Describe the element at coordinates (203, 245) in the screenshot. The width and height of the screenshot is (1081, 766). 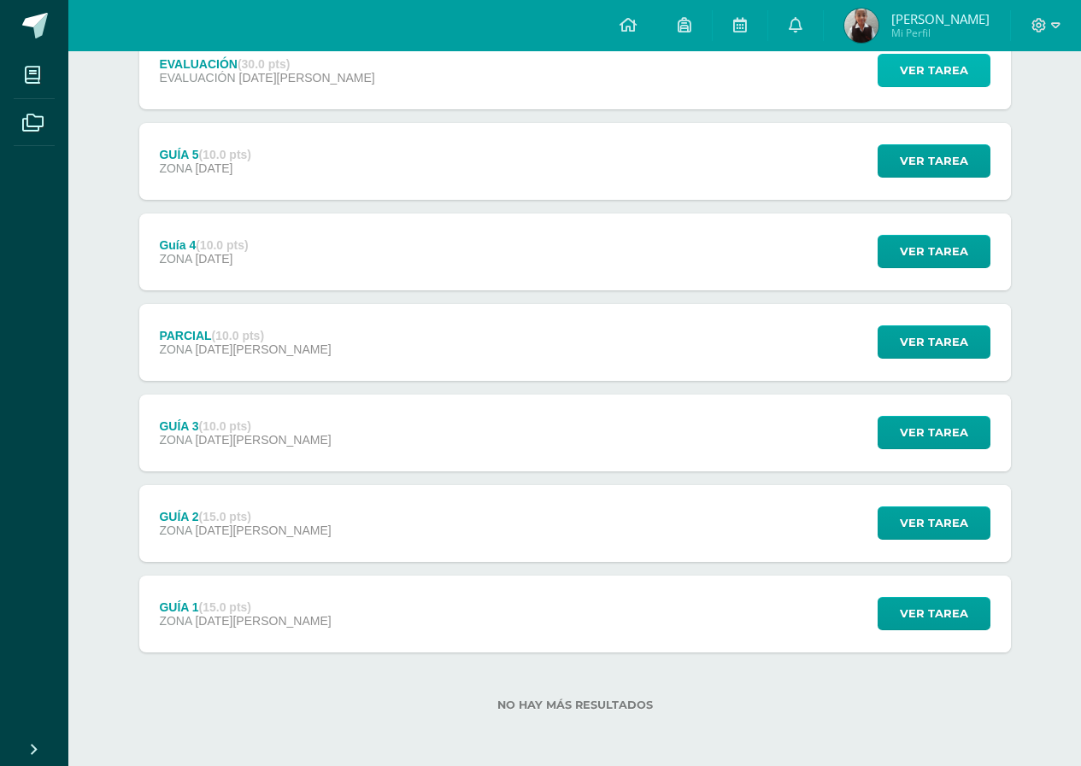
I see `div: Guía 4` at that location.